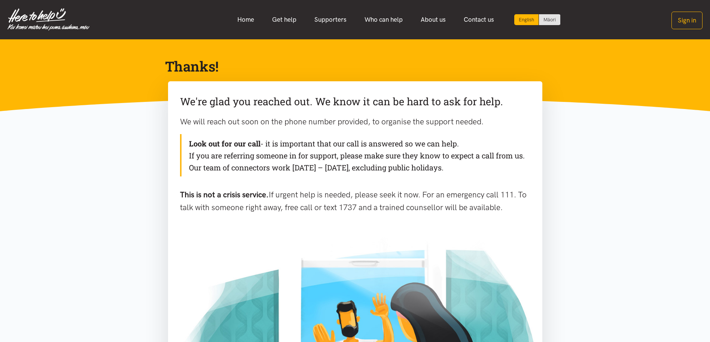 The image size is (710, 342). Describe the element at coordinates (224, 194) in the screenshot. I see `b: This is not a crisis service.` at that location.